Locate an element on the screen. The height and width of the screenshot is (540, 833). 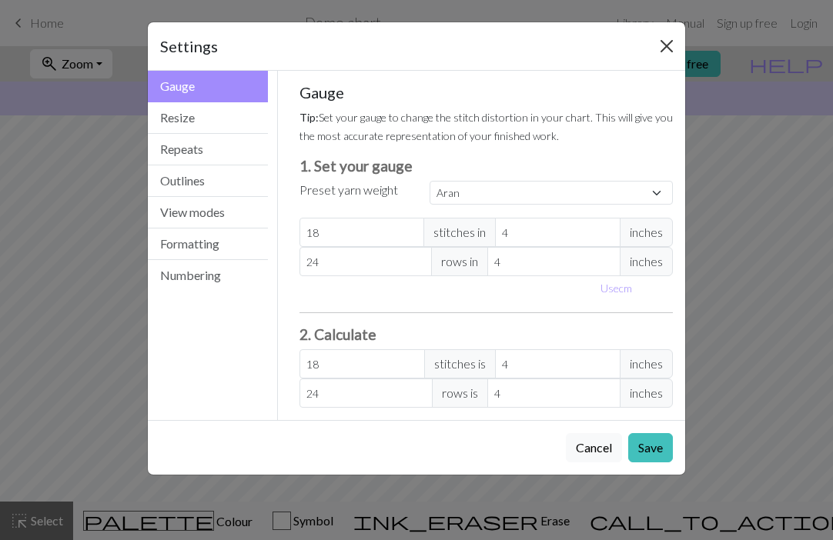
span: rows is is located at coordinates (459, 393).